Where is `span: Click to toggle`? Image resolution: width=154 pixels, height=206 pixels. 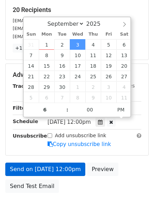
span: Click to toggle is located at coordinates (121, 110).